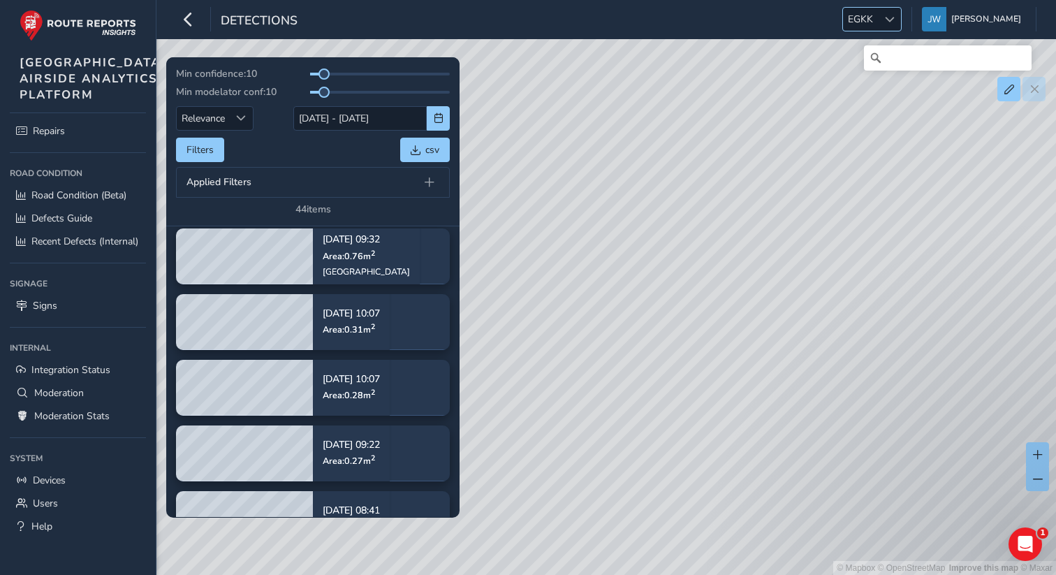  What do you see at coordinates (348, 256) in the screenshot?
I see `span: Area: 0.76 m` at bounding box center [348, 256].